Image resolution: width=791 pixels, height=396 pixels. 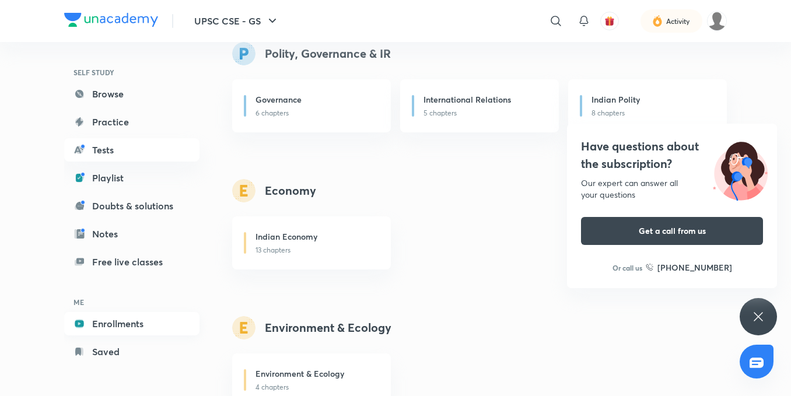 What do you see at coordinates (658, 21) in the screenshot?
I see `img: activity` at bounding box center [658, 21].